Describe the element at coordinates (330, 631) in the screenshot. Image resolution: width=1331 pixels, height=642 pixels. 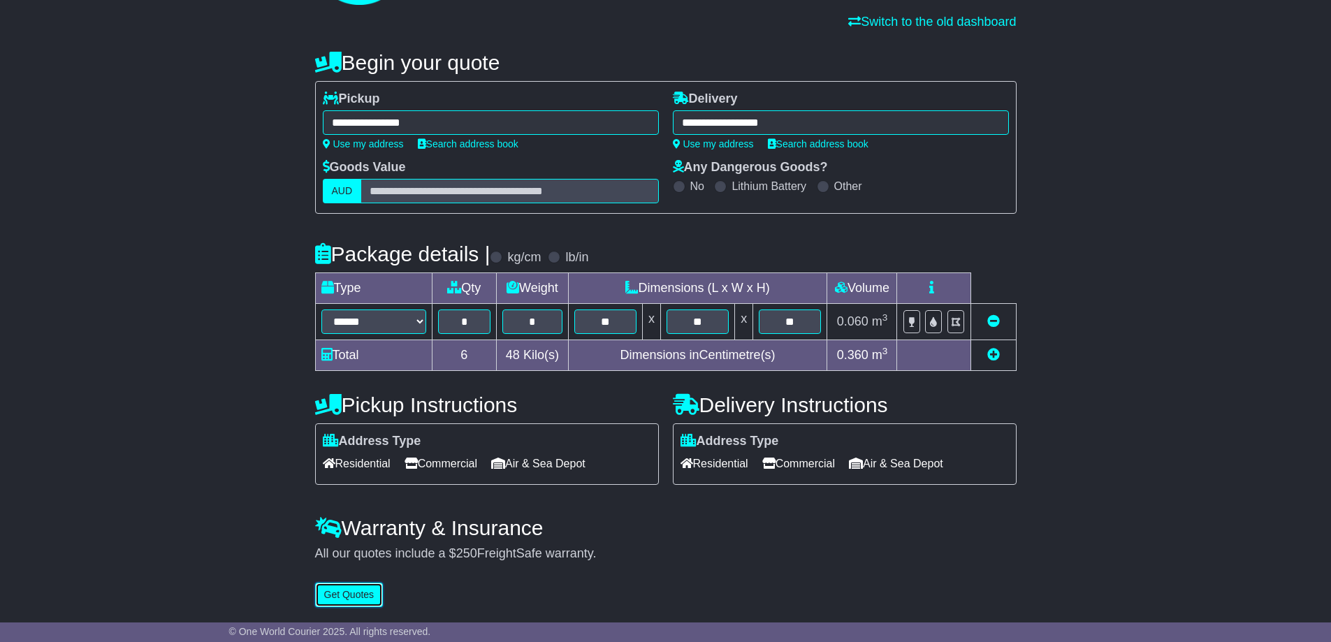
I see `span: © One World Courier 2025. All rights reserved.` at that location.